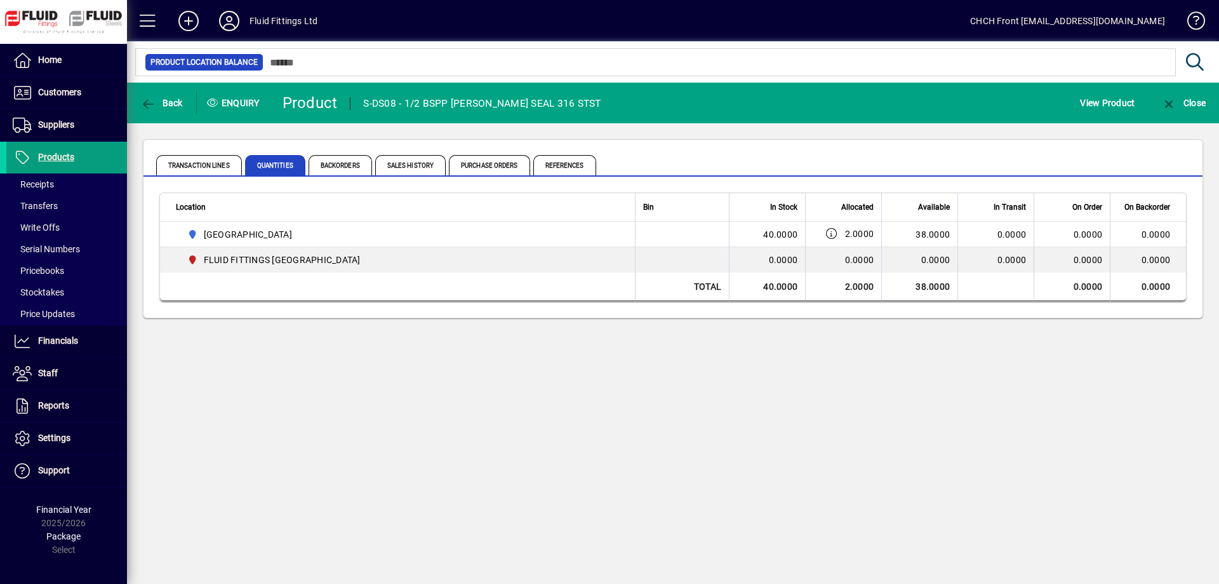 Image resolution: width=1219 pixels, height=584 pixels. I want to click on a: Price Updates, so click(67, 314).